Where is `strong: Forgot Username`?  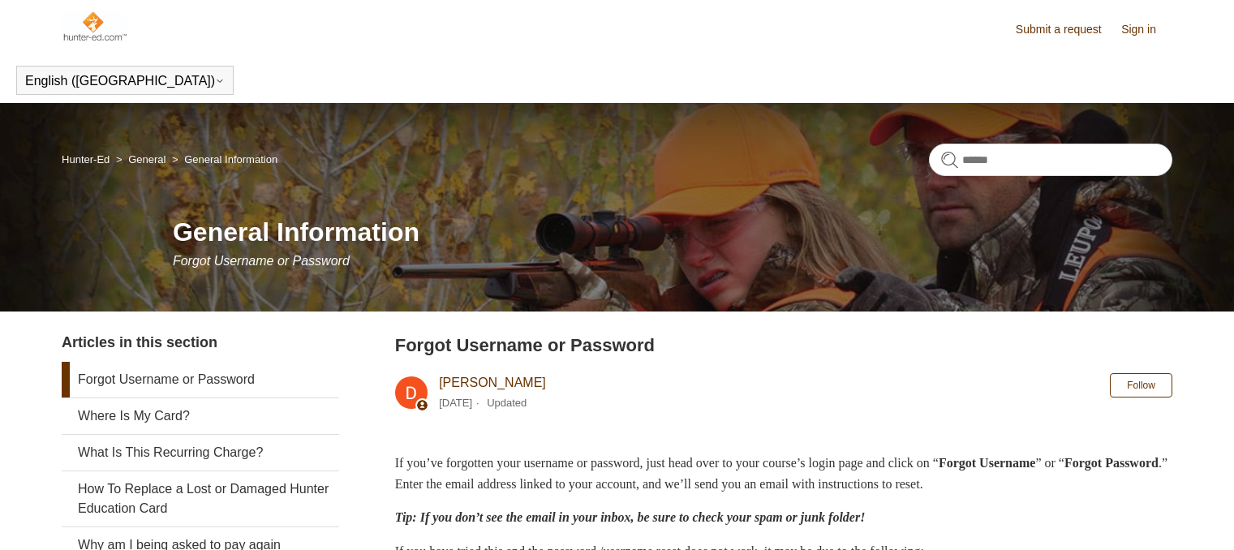
strong: Forgot Username is located at coordinates (987, 462).